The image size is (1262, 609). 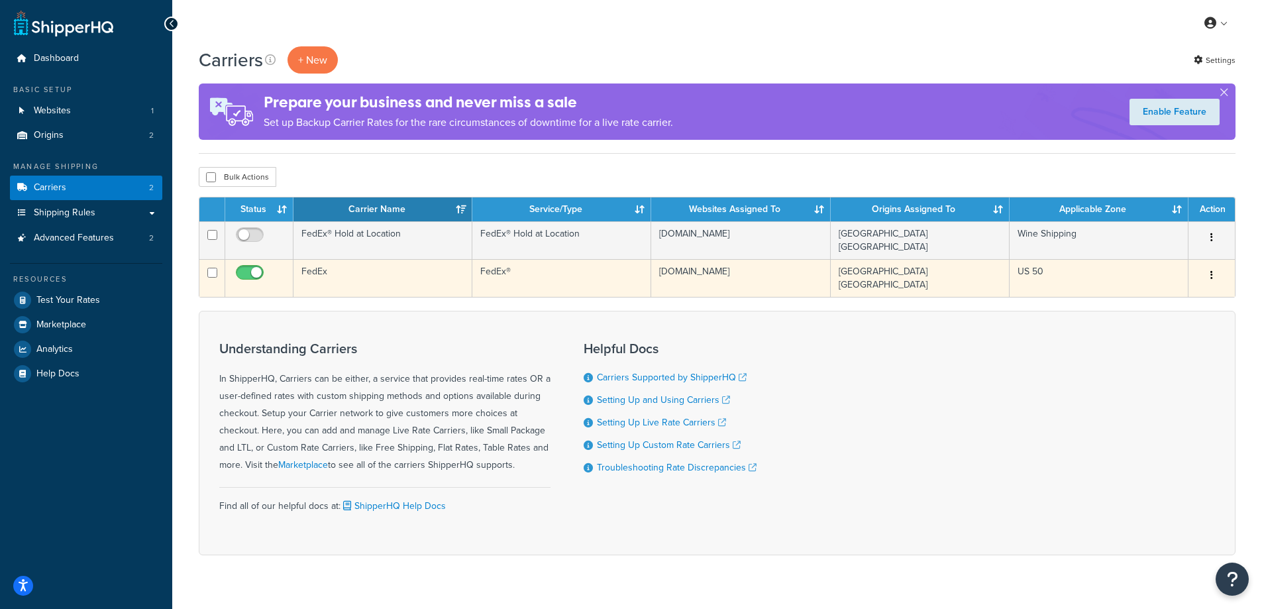 What do you see at coordinates (1232, 579) in the screenshot?
I see `button: Open Resource Center` at bounding box center [1232, 579].